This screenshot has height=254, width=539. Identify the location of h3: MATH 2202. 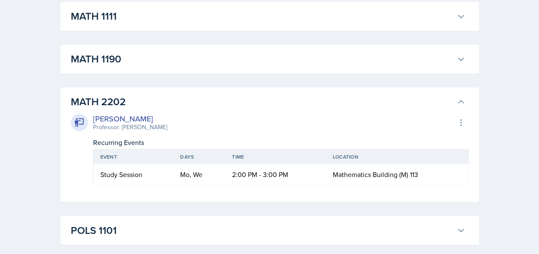
(262, 102).